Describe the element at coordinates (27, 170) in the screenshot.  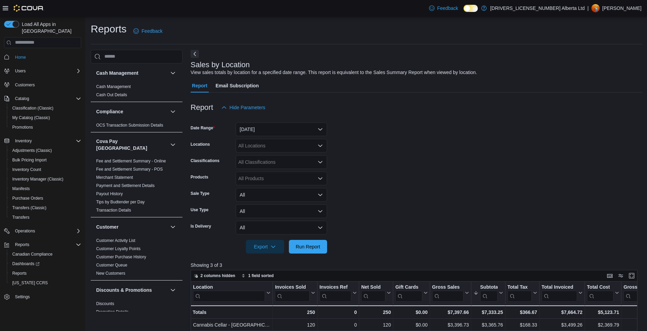
I see `a: Inventory Count` at that location.